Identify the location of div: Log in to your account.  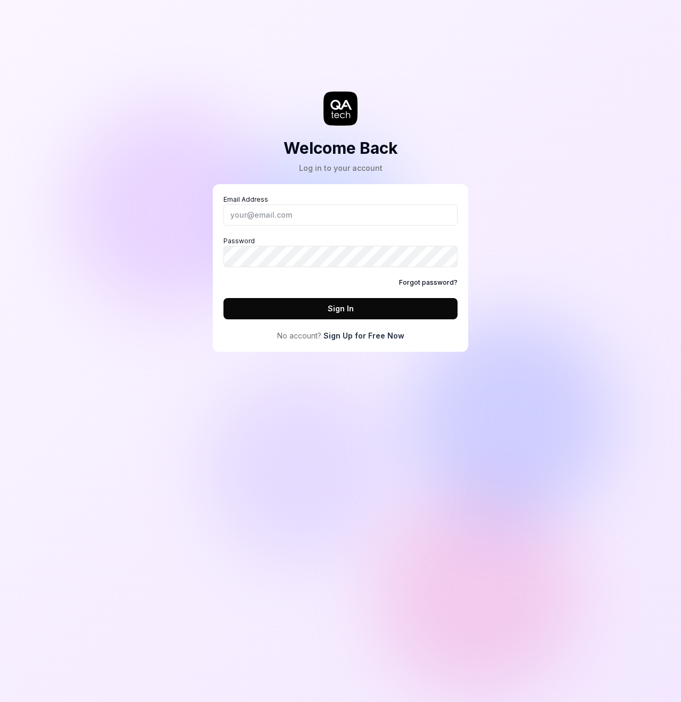
(341, 168).